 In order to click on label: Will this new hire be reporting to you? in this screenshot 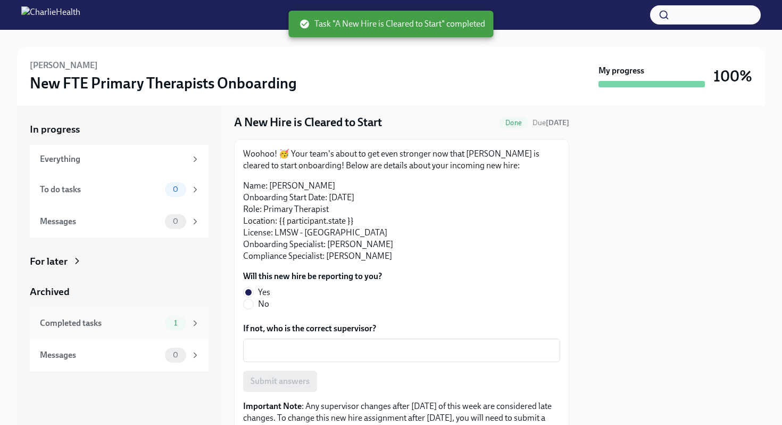, I will do `click(312, 276)`.